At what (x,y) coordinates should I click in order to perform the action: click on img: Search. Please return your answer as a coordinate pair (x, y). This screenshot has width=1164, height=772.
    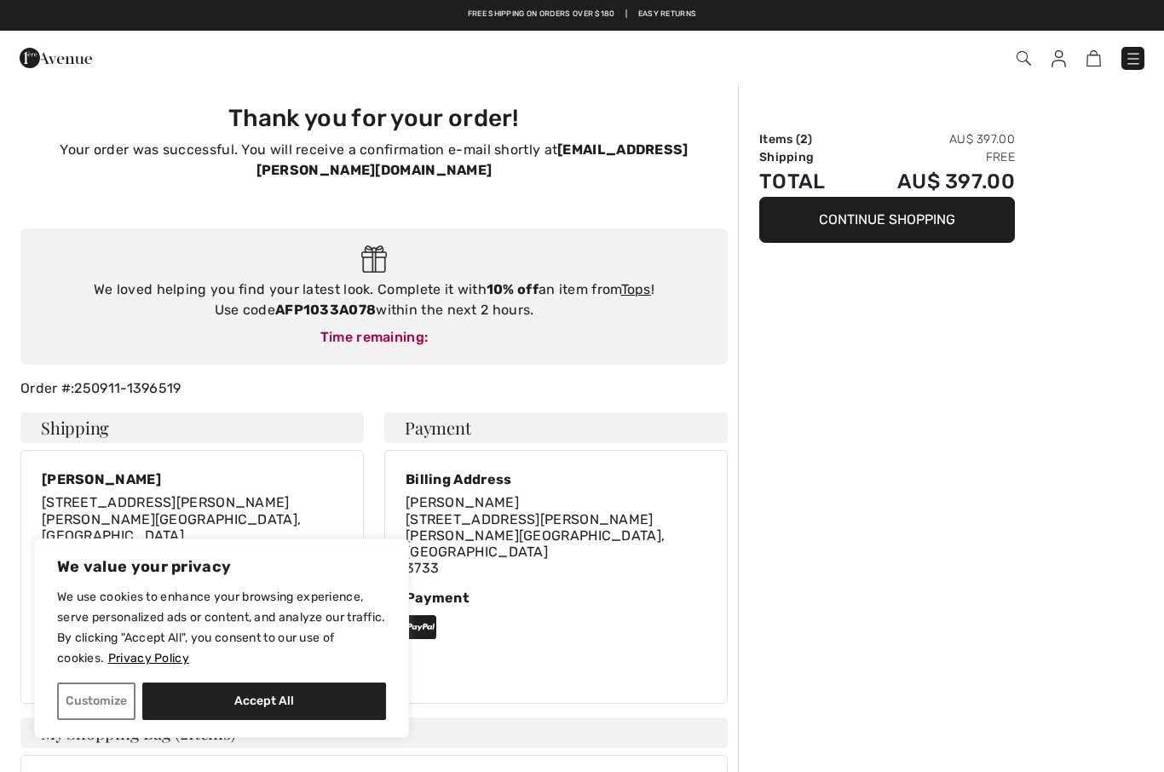
    Looking at the image, I should click on (1023, 58).